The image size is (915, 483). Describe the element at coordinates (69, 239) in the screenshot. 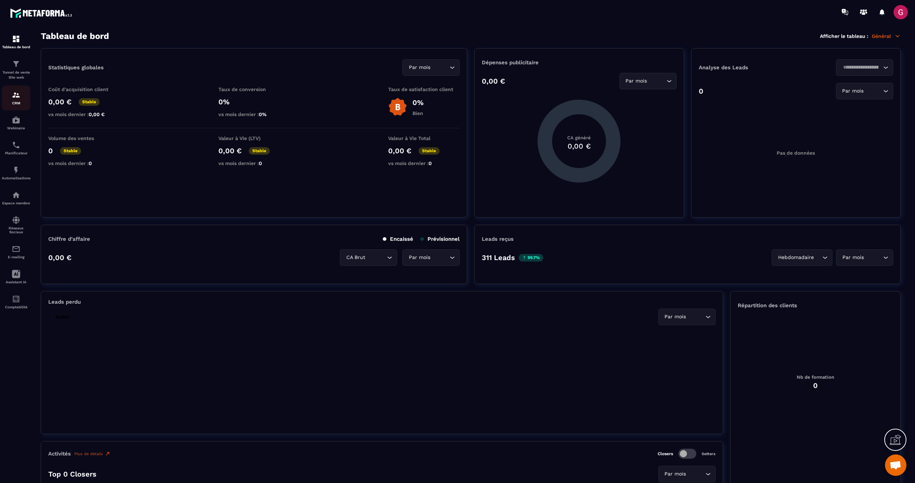

I see `p: Chiffre d’affaire` at that location.